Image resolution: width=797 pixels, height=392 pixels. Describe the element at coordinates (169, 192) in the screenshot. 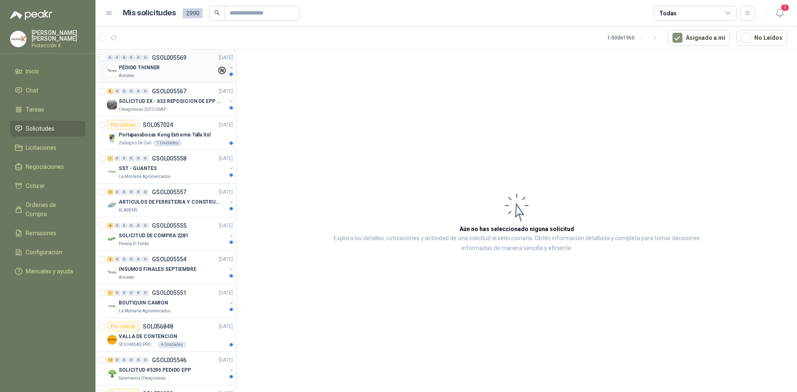

I see `p: GSOL005557` at that location.